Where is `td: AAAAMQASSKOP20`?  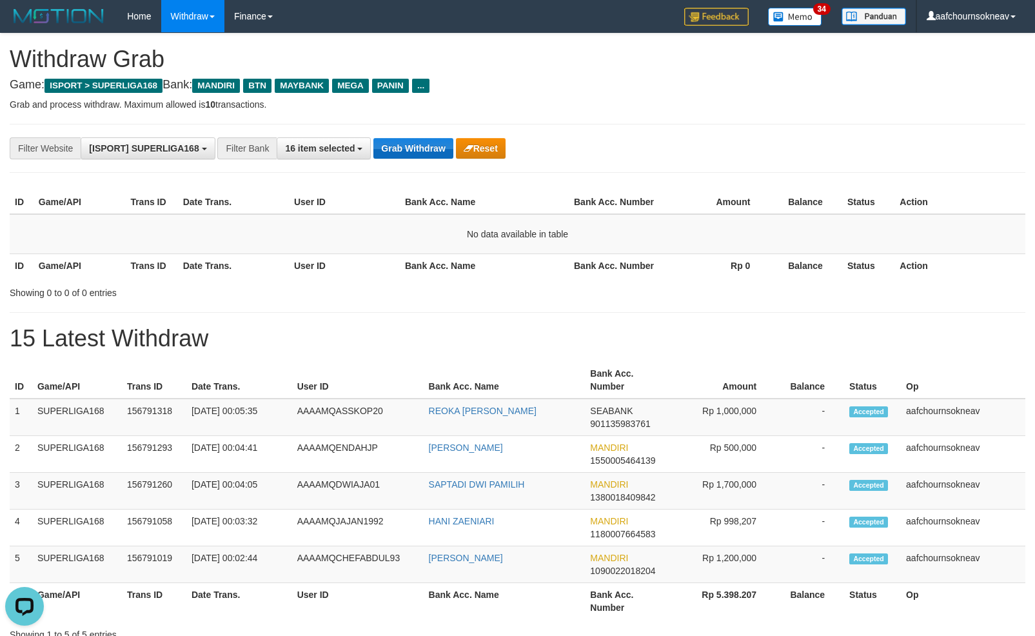
td: AAAAMQASSKOP20 is located at coordinates (358, 417).